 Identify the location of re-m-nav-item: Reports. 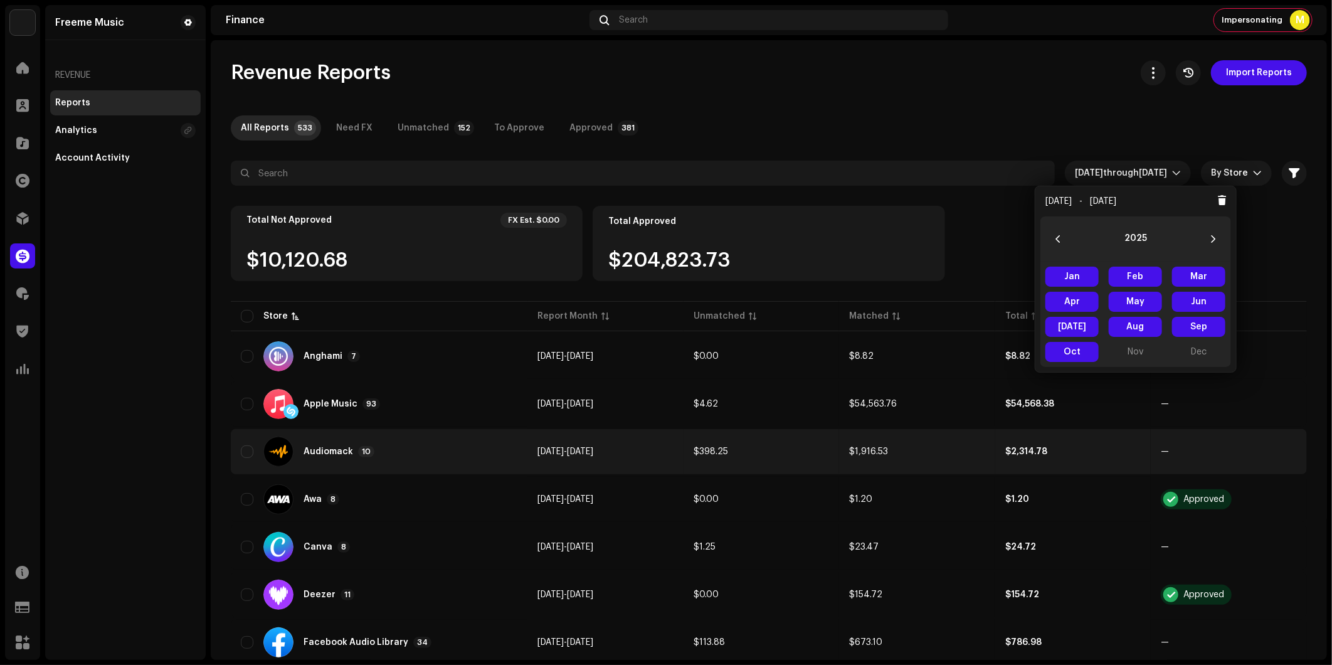
(125, 103).